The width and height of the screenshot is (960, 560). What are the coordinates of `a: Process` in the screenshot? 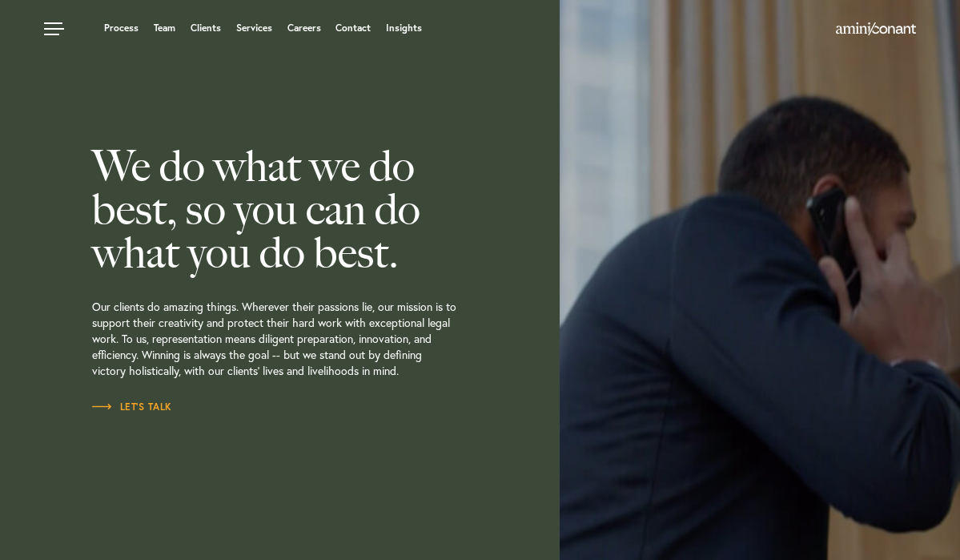 It's located at (121, 28).